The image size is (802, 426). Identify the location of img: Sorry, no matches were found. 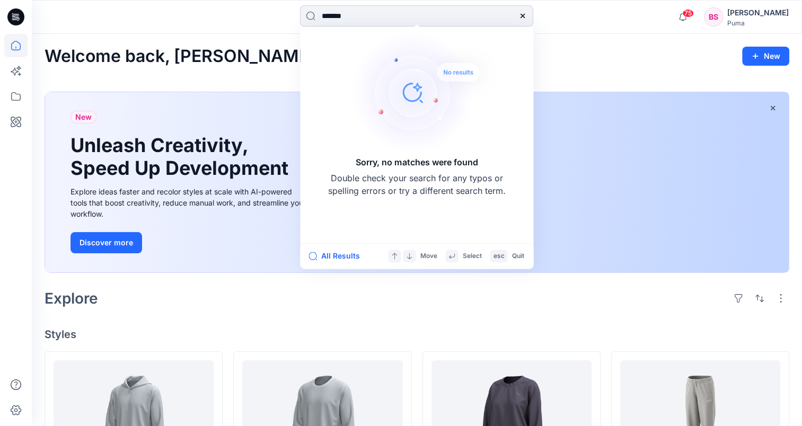
(425, 92).